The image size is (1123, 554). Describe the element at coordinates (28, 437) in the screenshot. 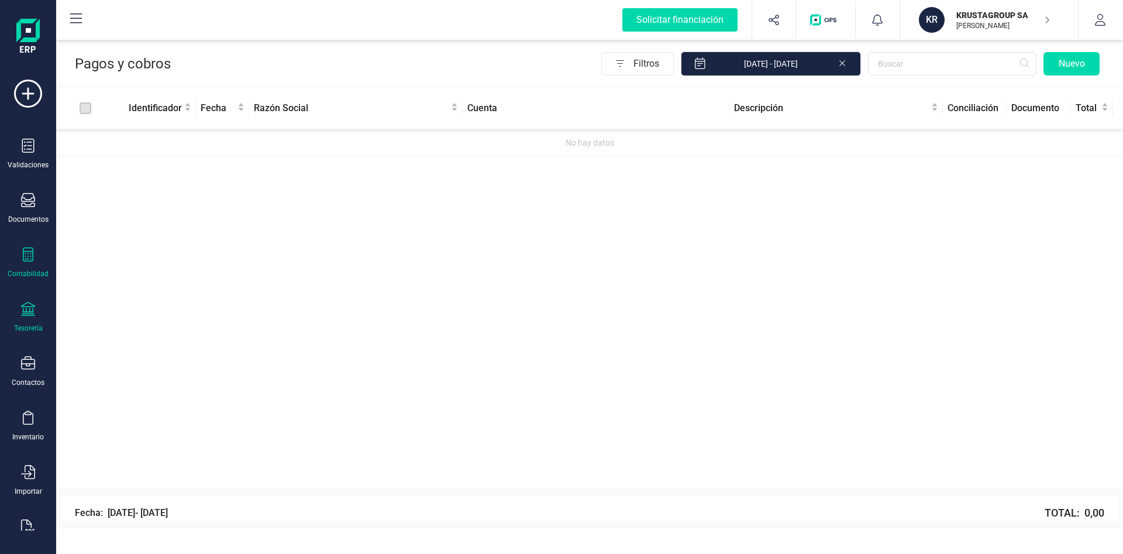

I see `div: Inventario` at that location.